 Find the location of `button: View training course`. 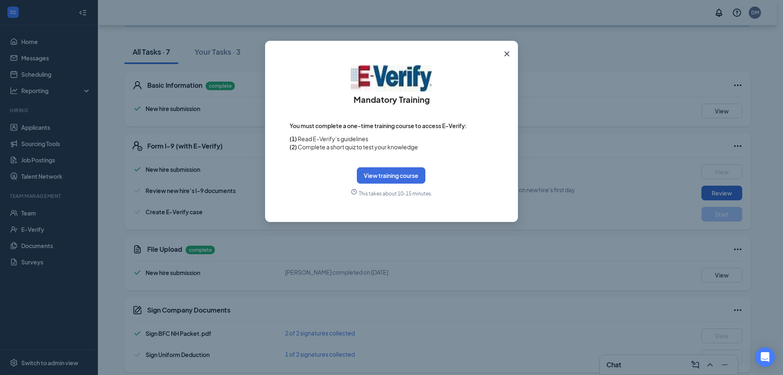

button: View training course is located at coordinates (391, 175).